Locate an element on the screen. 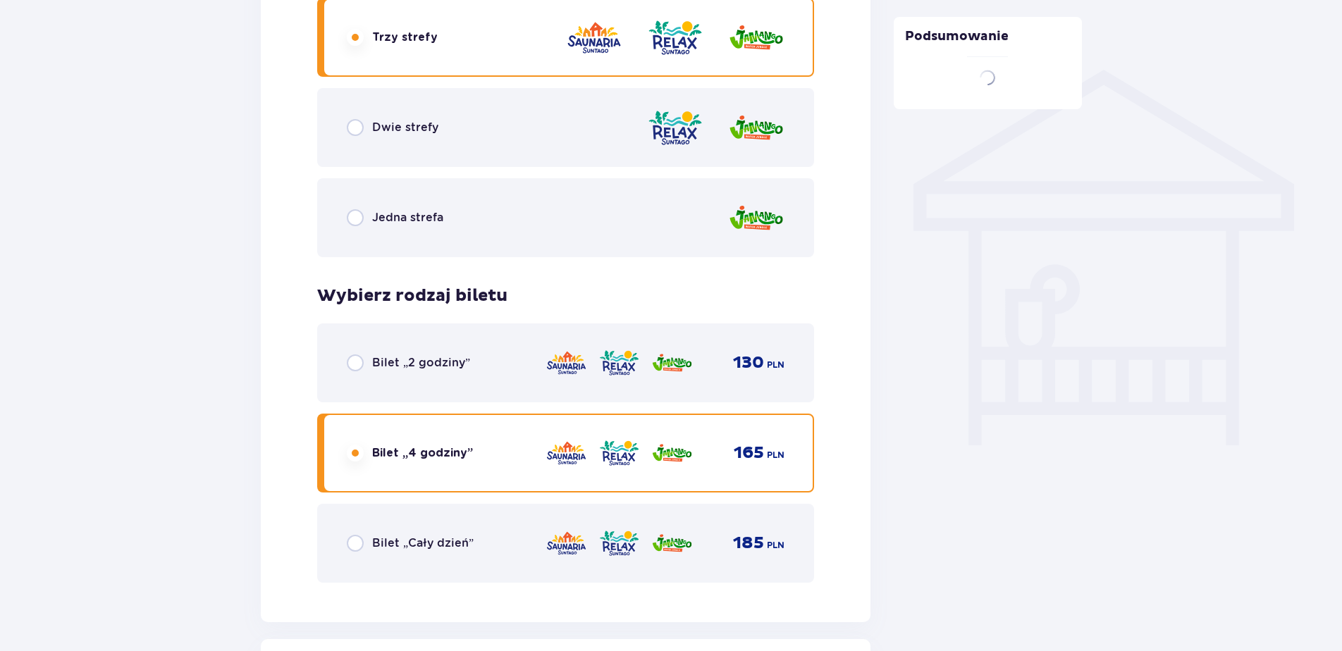 The height and width of the screenshot is (651, 1342). span: 165 is located at coordinates (749, 453).